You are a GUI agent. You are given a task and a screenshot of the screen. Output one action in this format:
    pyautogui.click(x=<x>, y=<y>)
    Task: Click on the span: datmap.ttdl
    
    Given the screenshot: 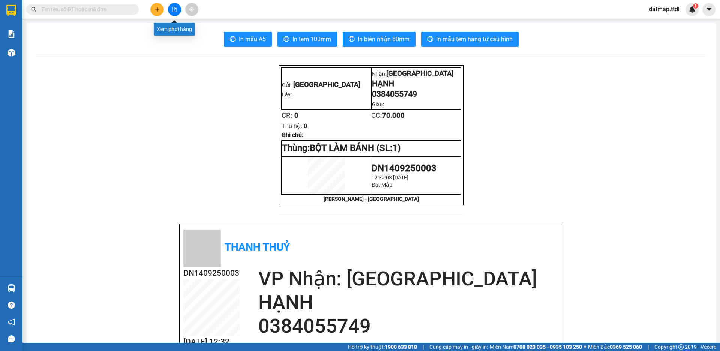 What is the action you would take?
    pyautogui.click(x=664, y=9)
    